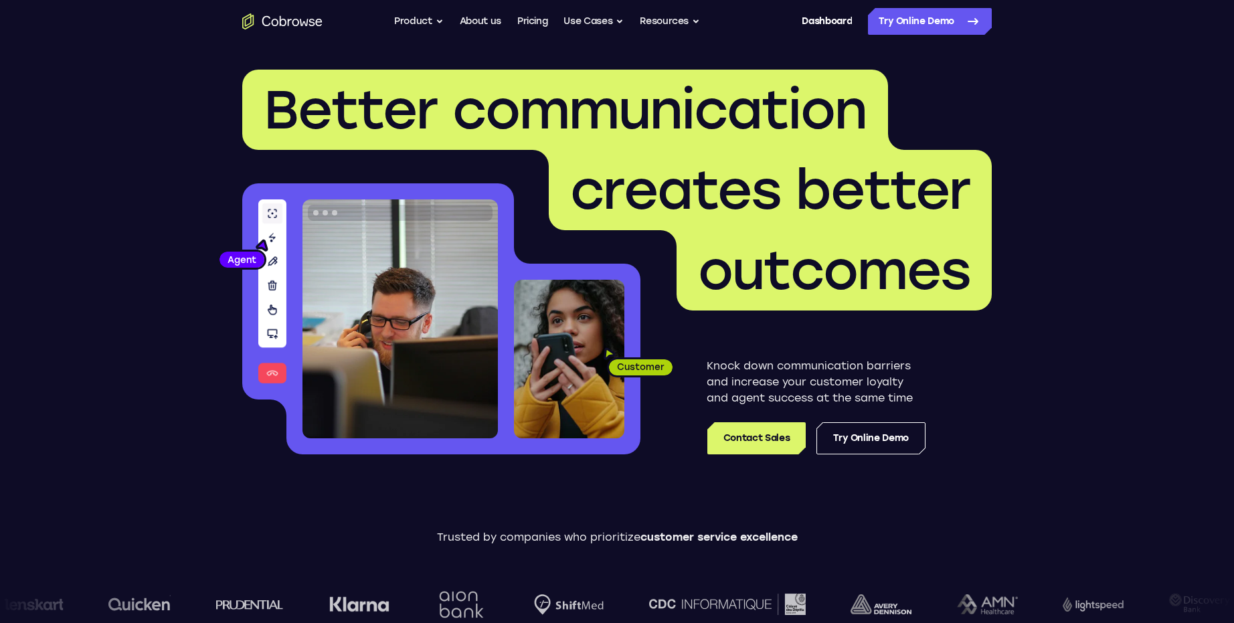  Describe the element at coordinates (565, 604) in the screenshot. I see `img: Shiftmed` at that location.